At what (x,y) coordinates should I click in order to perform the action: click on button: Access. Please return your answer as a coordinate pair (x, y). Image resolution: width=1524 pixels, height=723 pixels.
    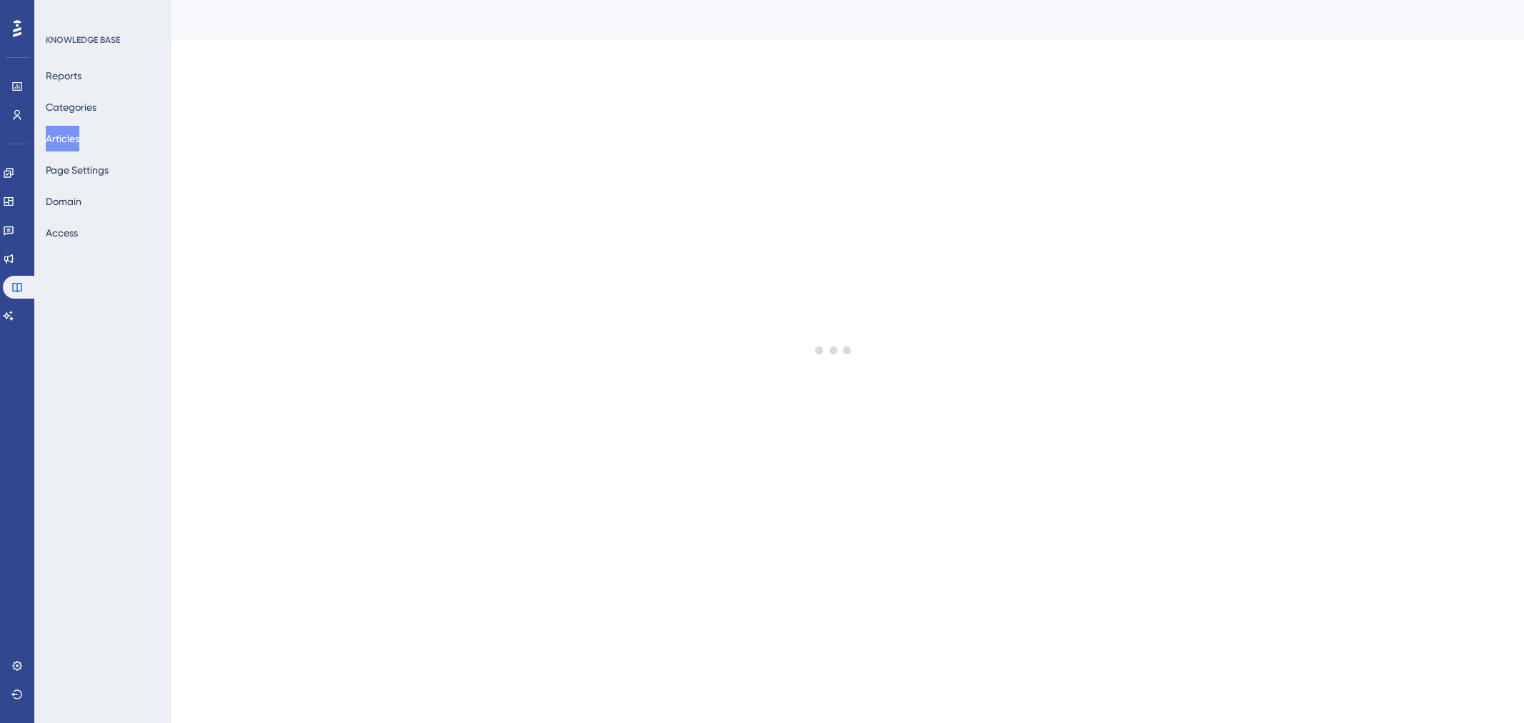
    Looking at the image, I should click on (61, 233).